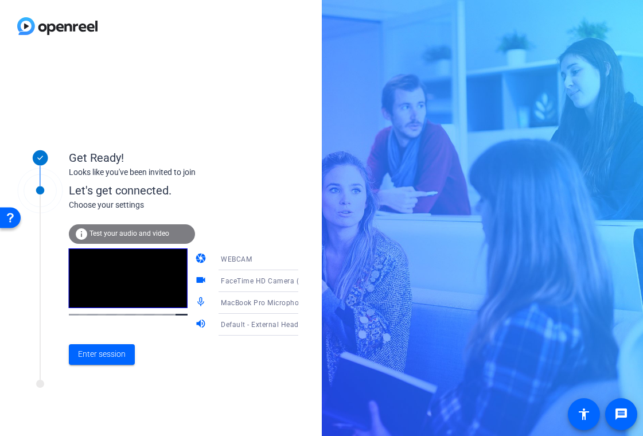 The image size is (643, 436). What do you see at coordinates (287, 324) in the screenshot?
I see `span: Default - External Headphones (Built-in)` at bounding box center [287, 324].